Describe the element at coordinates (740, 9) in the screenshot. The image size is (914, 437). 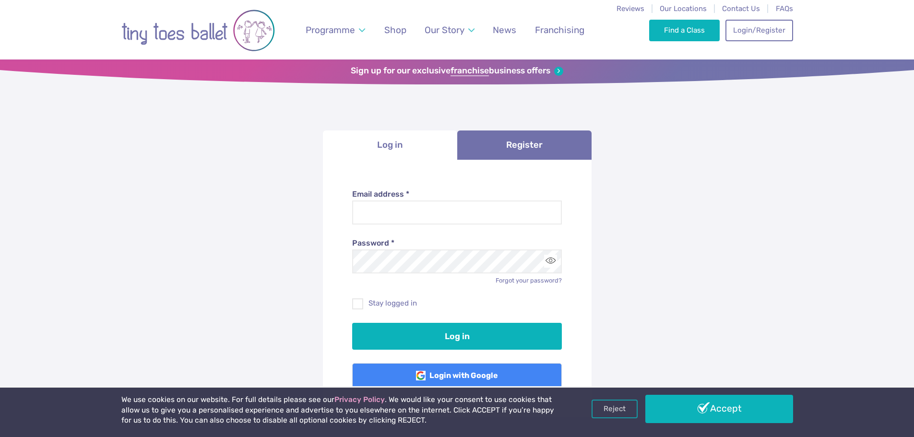
I see `span: Contact Us` at that location.